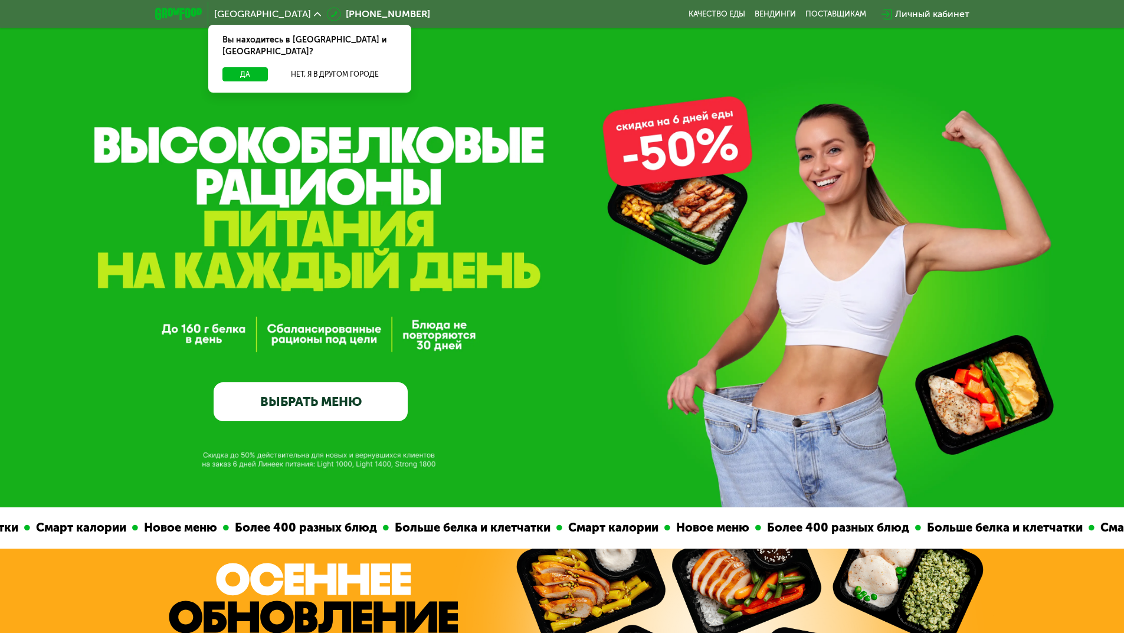 Image resolution: width=1124 pixels, height=633 pixels. I want to click on div: Смарт калории, so click(580, 528).